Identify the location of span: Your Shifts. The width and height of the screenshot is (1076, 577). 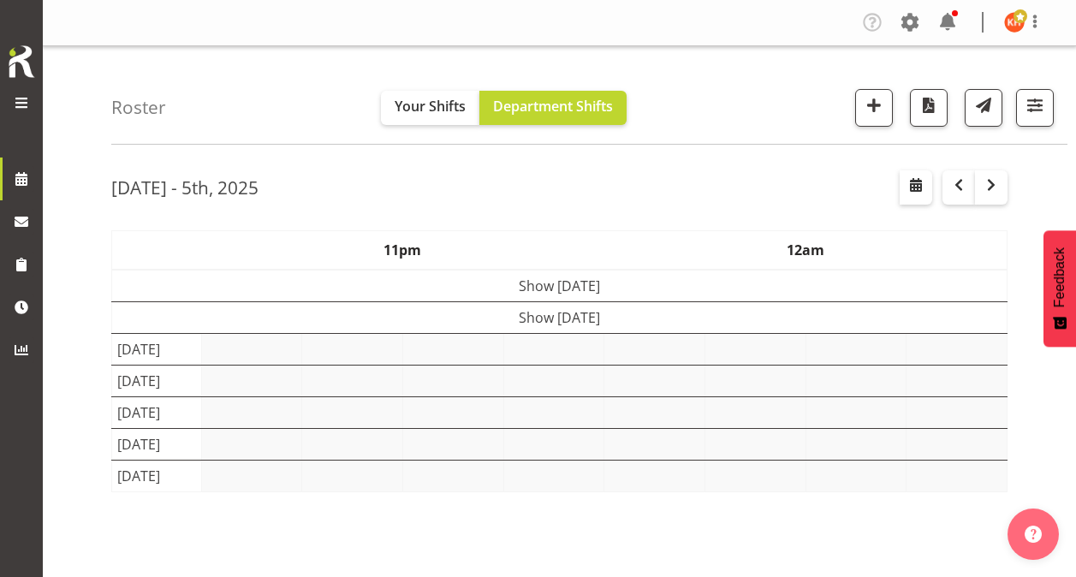
(430, 106).